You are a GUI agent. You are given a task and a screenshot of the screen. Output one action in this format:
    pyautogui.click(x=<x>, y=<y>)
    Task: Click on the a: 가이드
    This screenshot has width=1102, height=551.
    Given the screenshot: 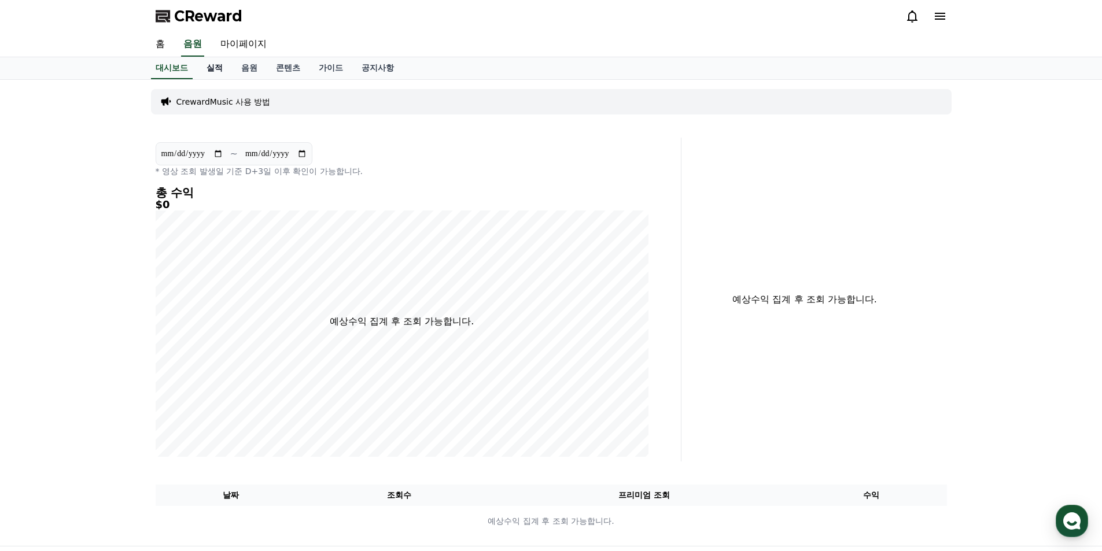 What is the action you would take?
    pyautogui.click(x=331, y=68)
    